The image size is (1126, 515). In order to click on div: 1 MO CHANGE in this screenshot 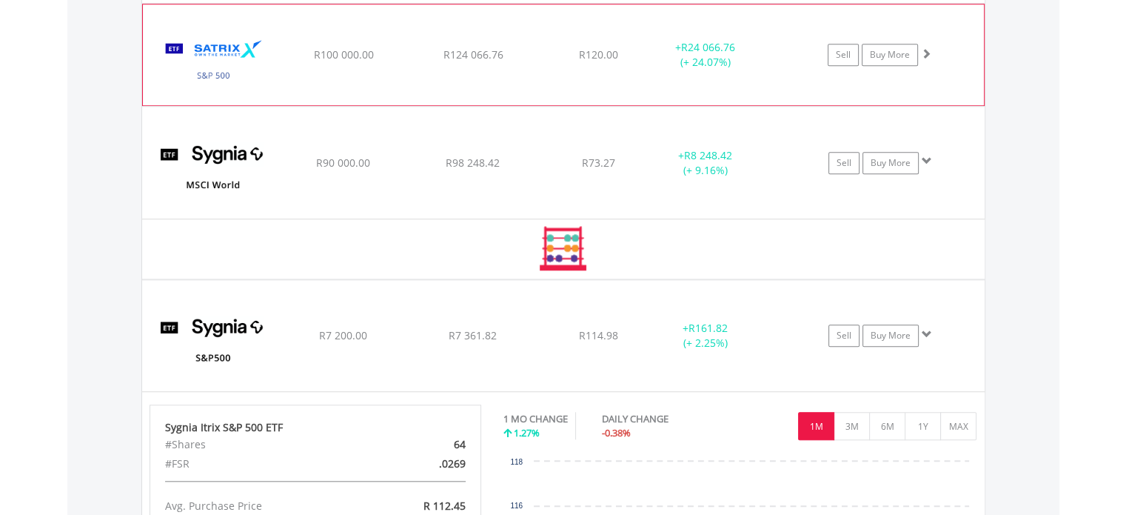, I will do `click(535, 418)`.